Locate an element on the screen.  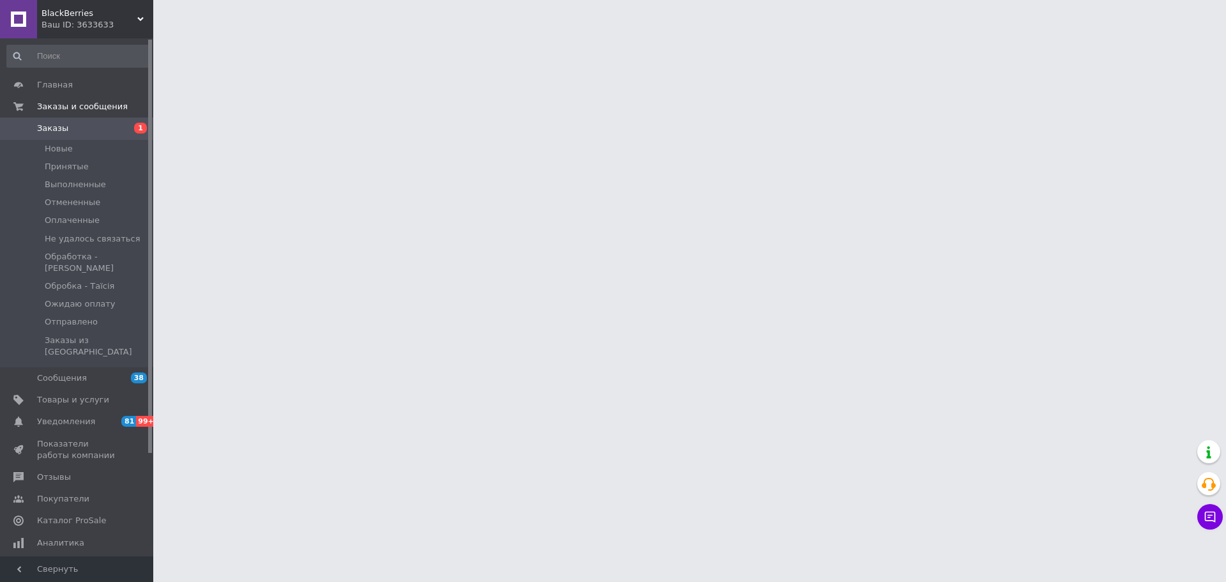
span: Обробка - Таїсія is located at coordinates (79, 286).